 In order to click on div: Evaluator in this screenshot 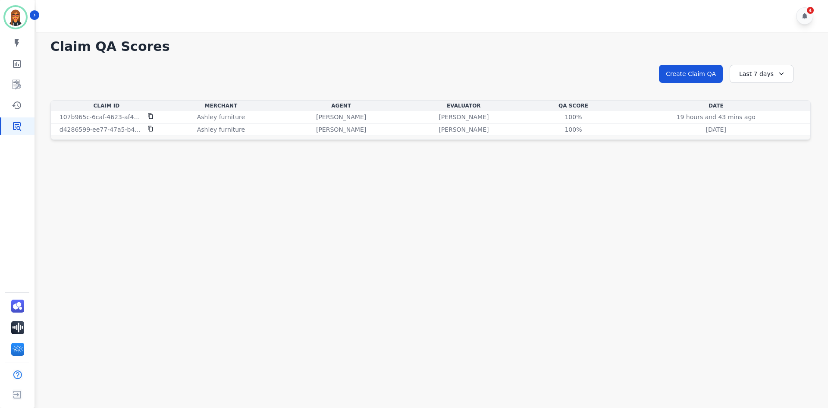, I will do `click(464, 106)`.